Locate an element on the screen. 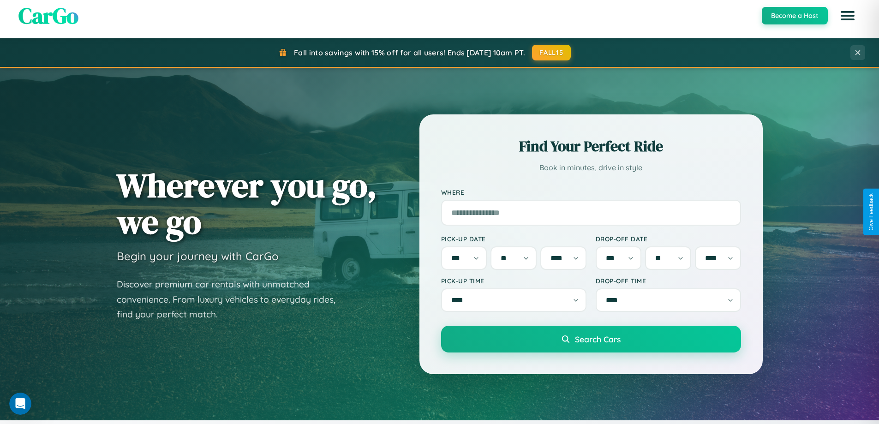  span: CarGo is located at coordinates (48, 16).